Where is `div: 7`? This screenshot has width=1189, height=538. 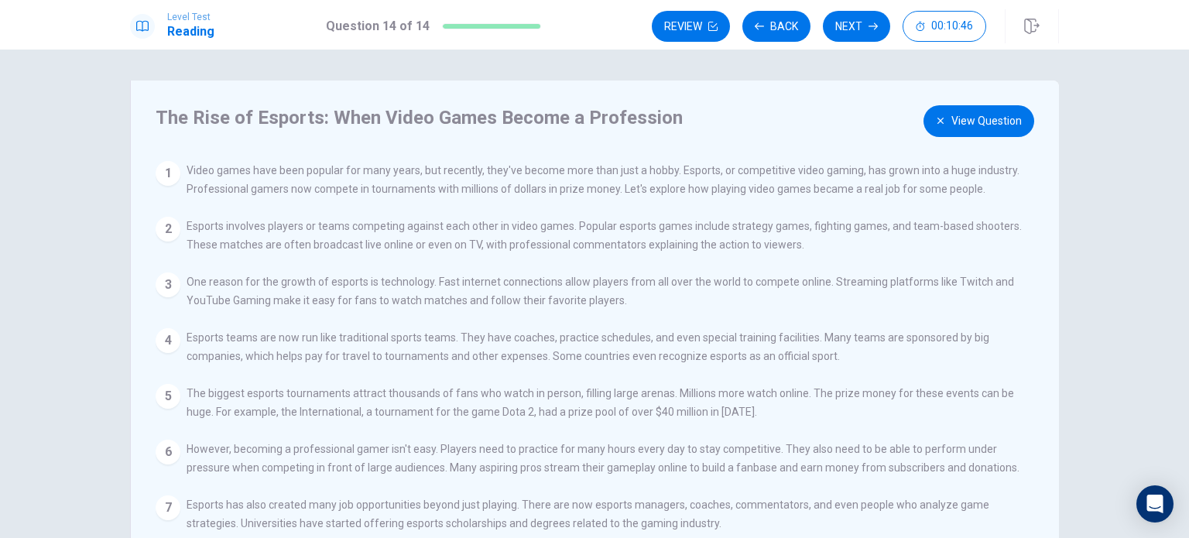 div: 7 is located at coordinates (168, 508).